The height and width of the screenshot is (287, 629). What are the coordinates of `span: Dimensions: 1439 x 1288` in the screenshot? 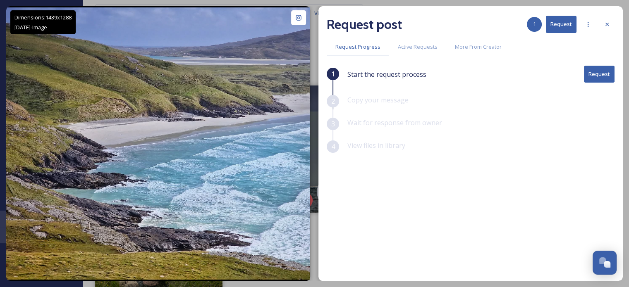 It's located at (43, 17).